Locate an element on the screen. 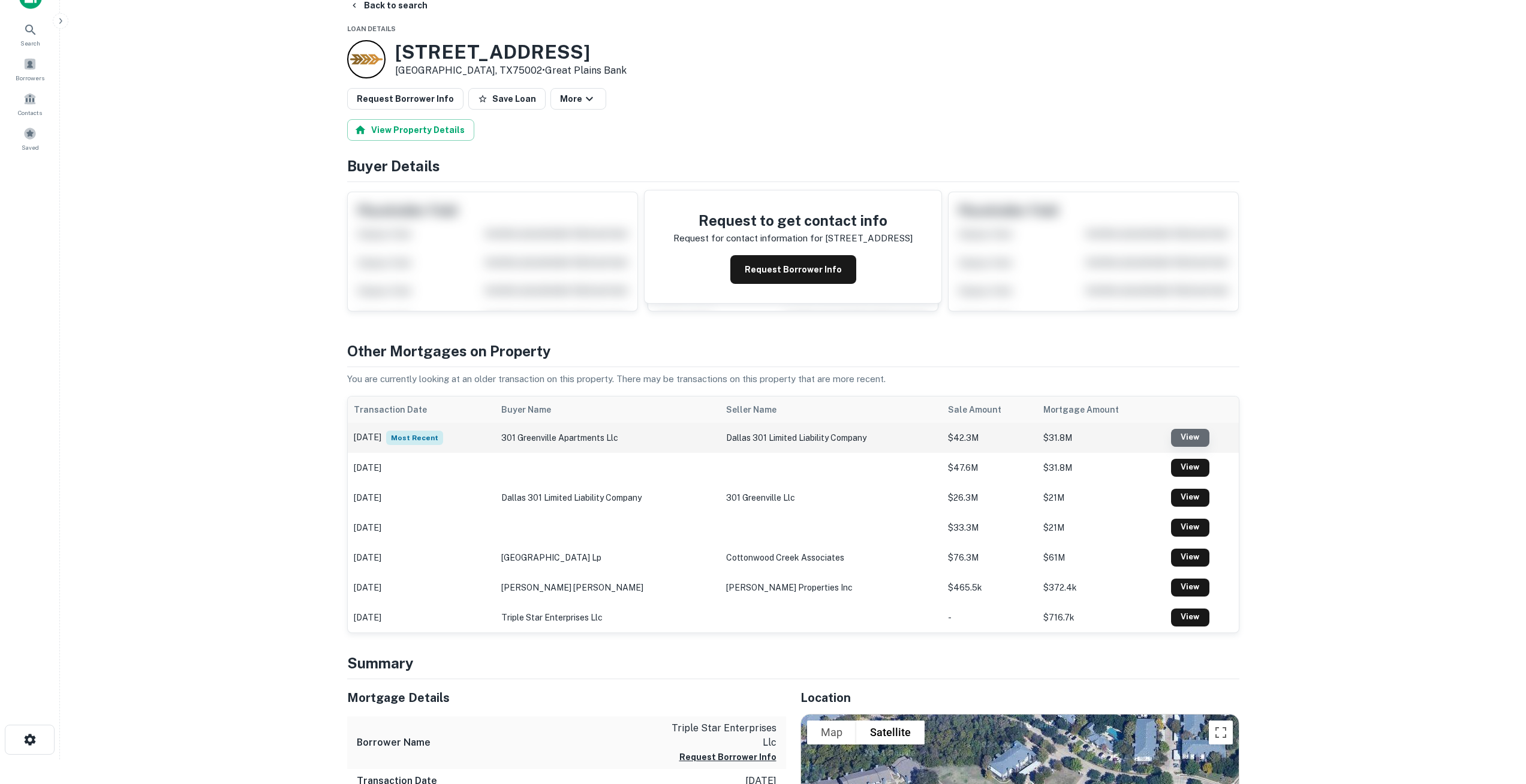  th: Sale Amount is located at coordinates (989, 410).